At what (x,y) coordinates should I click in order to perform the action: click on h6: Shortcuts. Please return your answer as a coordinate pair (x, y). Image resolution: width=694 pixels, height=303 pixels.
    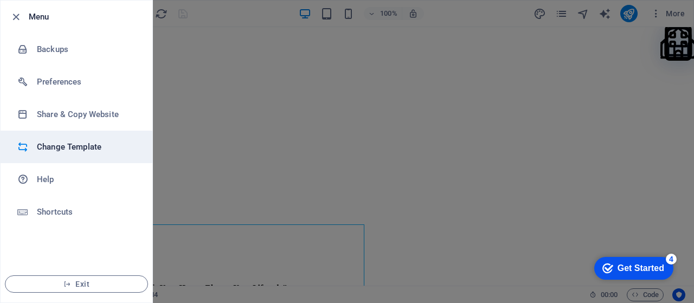
    Looking at the image, I should click on (87, 212).